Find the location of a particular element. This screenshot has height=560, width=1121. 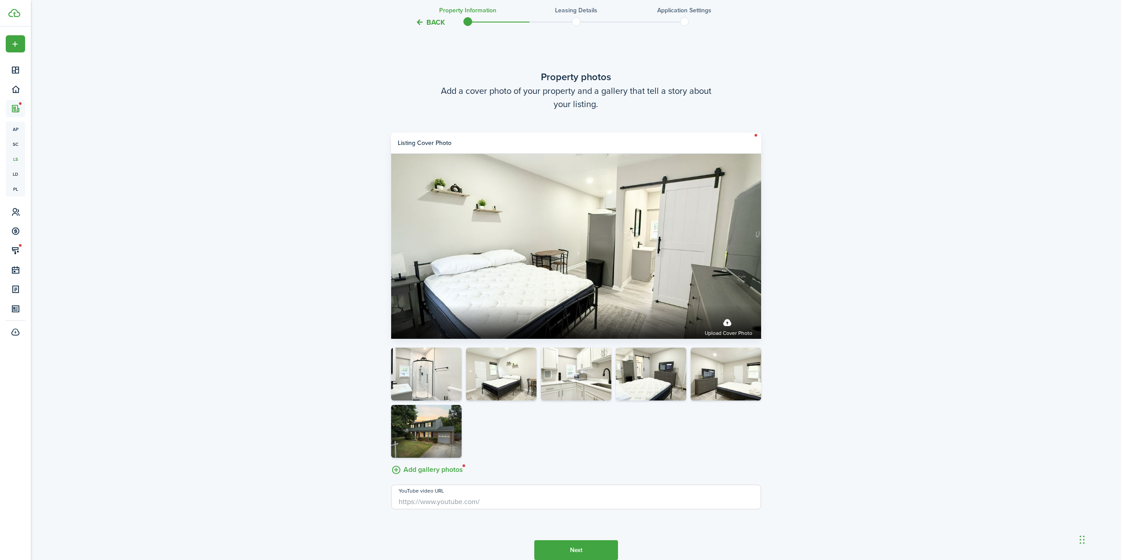

button: Next is located at coordinates (576, 550).